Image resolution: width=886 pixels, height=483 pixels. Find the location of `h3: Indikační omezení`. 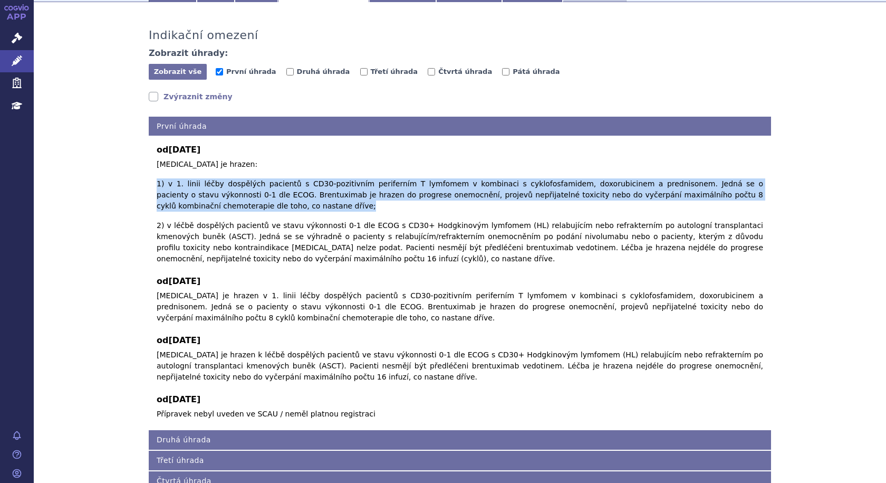

h3: Indikační omezení is located at coordinates (204, 35).